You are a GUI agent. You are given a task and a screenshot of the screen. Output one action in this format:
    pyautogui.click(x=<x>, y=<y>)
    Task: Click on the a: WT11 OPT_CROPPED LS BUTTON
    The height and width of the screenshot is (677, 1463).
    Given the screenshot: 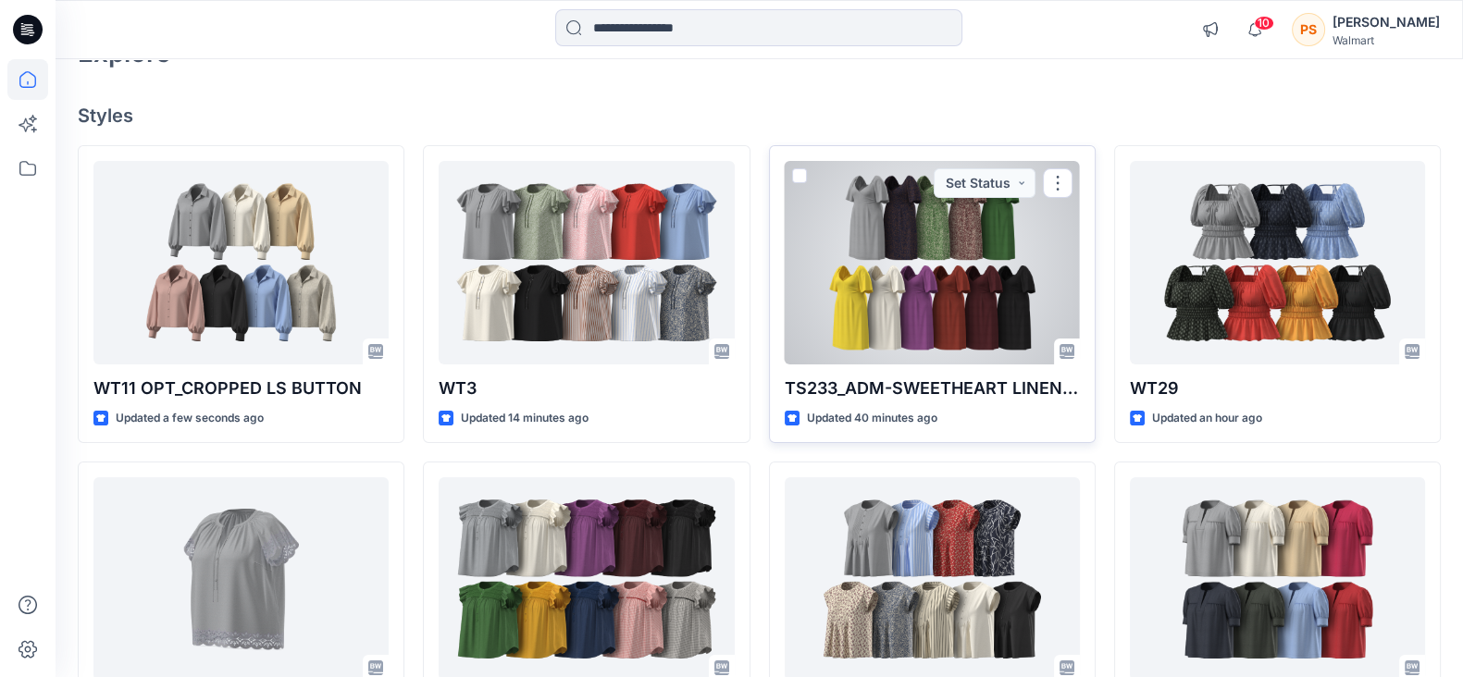 What is the action you would take?
    pyautogui.click(x=241, y=263)
    